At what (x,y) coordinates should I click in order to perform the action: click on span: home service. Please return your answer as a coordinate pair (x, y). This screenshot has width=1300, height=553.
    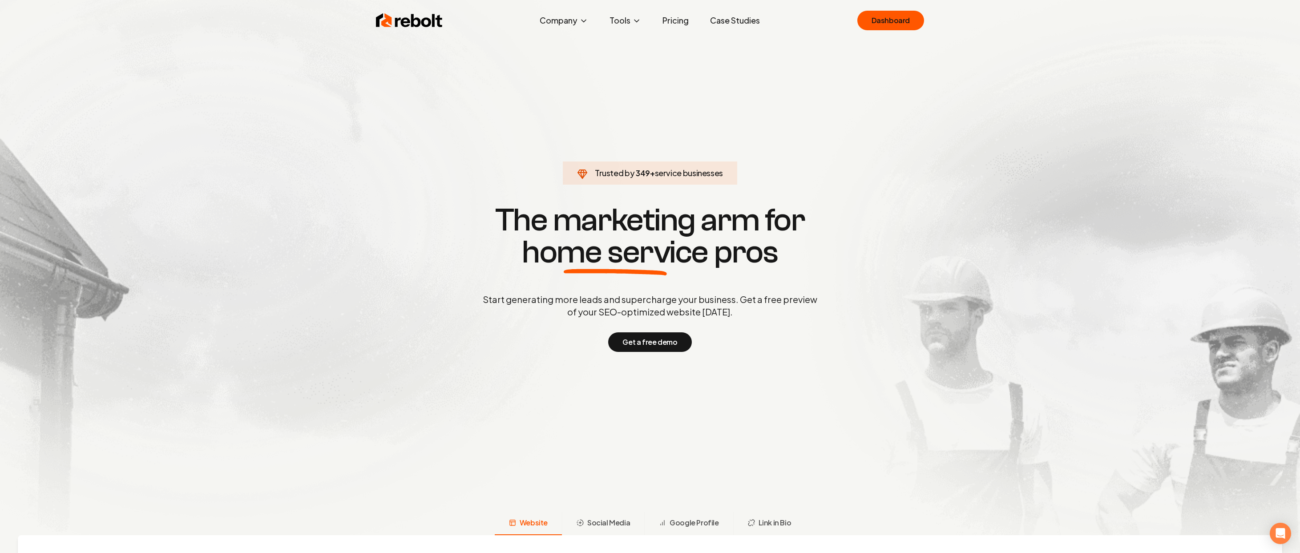
    Looking at the image, I should click on (615, 252).